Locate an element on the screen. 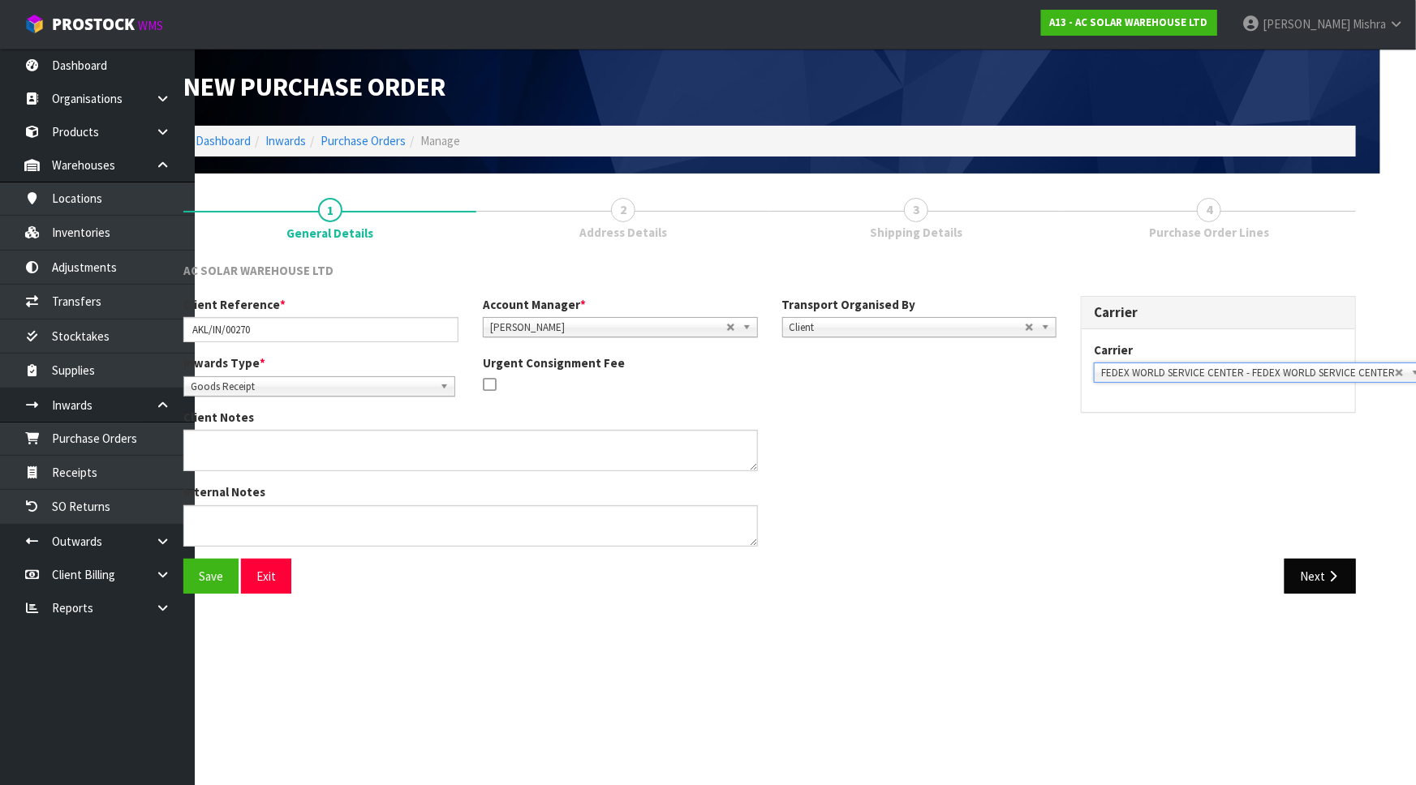  span: 2 is located at coordinates (623, 210).